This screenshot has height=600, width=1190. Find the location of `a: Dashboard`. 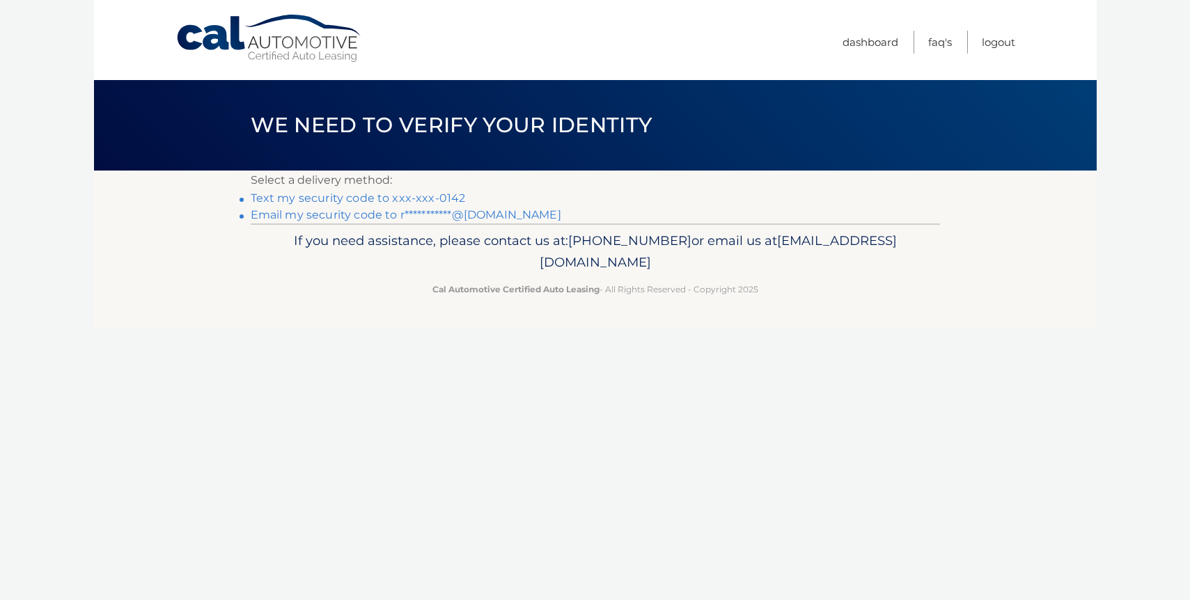

a: Dashboard is located at coordinates (870, 42).